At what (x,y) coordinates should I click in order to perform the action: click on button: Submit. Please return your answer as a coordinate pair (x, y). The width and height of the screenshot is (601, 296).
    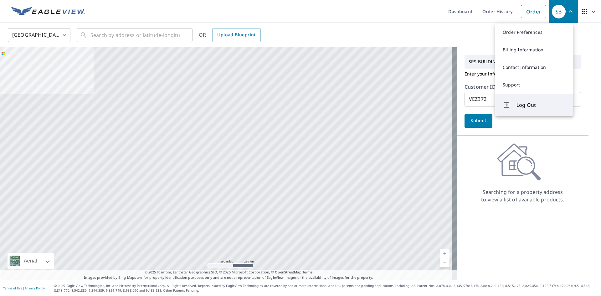
    Looking at the image, I should click on (478, 121).